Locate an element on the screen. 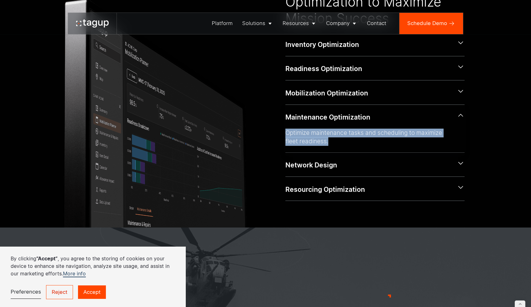 This screenshot has height=307, width=531. div: Maintenance Optimization is located at coordinates (368, 117).